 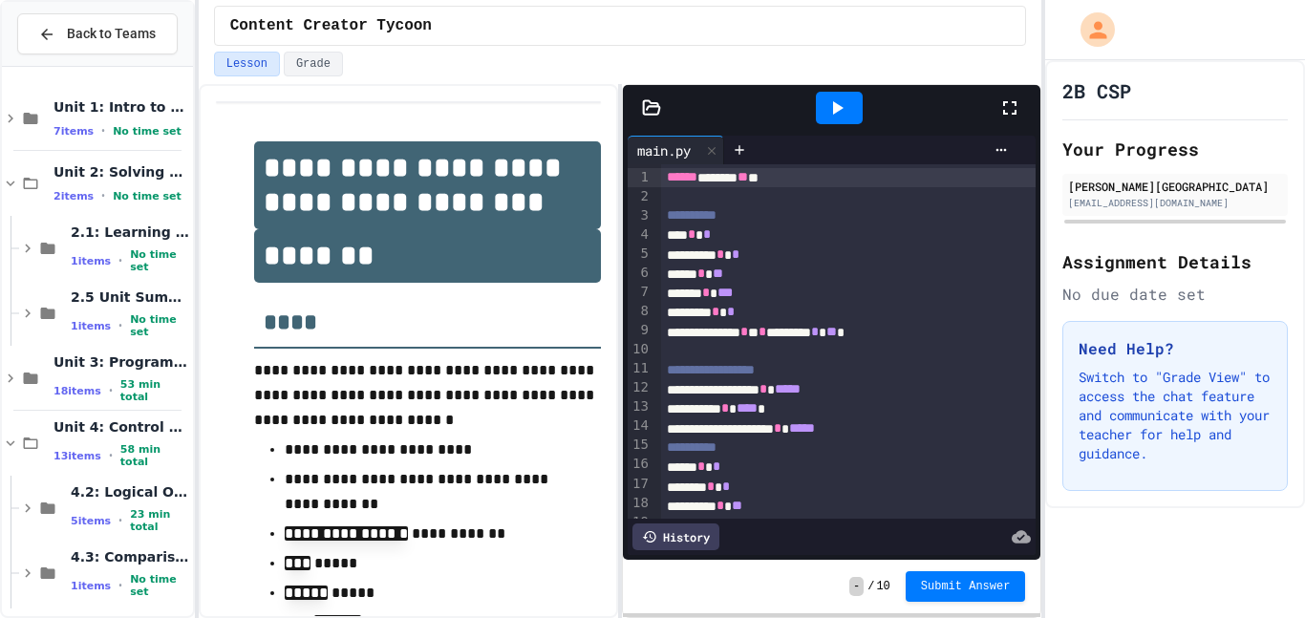 I want to click on div: 5, so click(x=639, y=254).